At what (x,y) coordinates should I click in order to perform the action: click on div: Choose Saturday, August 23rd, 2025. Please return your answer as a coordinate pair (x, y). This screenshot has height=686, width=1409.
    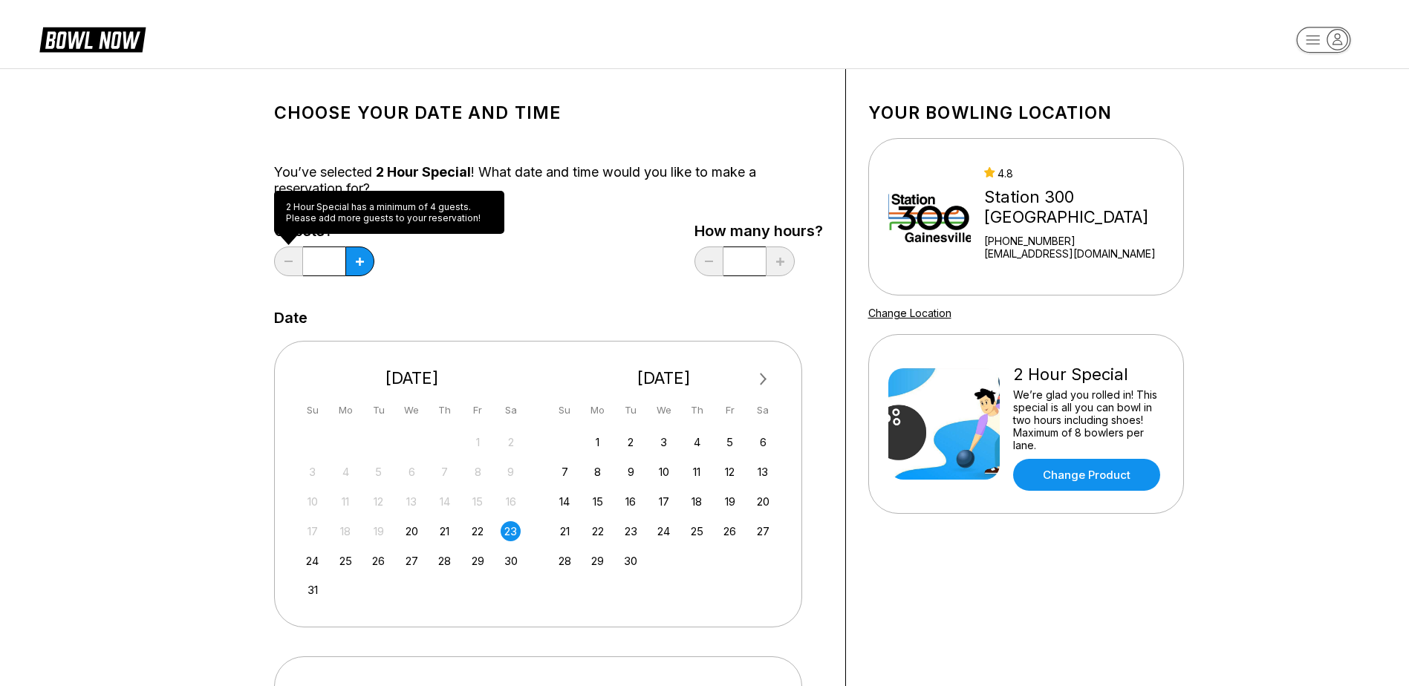
    Looking at the image, I should click on (510, 531).